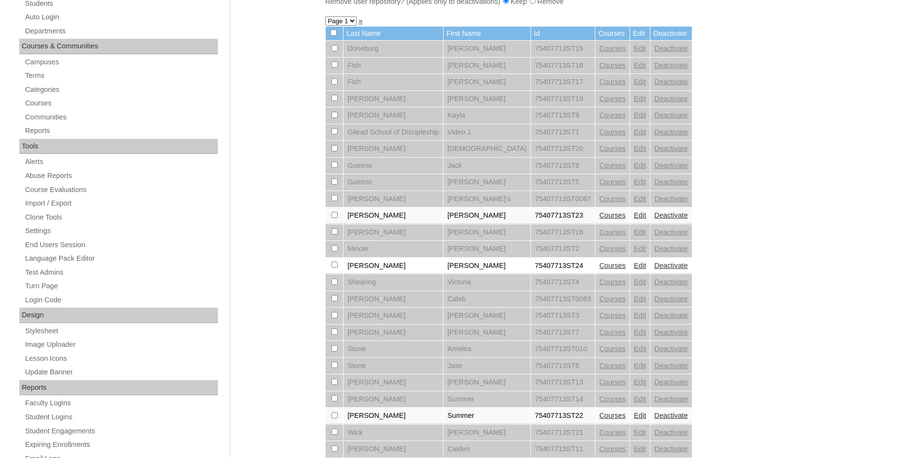  What do you see at coordinates (563, 282) in the screenshot?
I see `td: 75407713ST4` at bounding box center [563, 282].